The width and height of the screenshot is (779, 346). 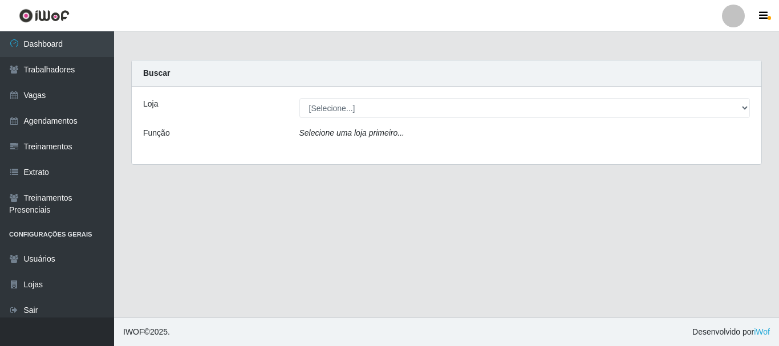 What do you see at coordinates (352, 133) in the screenshot?
I see `i: Selecione uma loja primeiro...` at bounding box center [352, 133].